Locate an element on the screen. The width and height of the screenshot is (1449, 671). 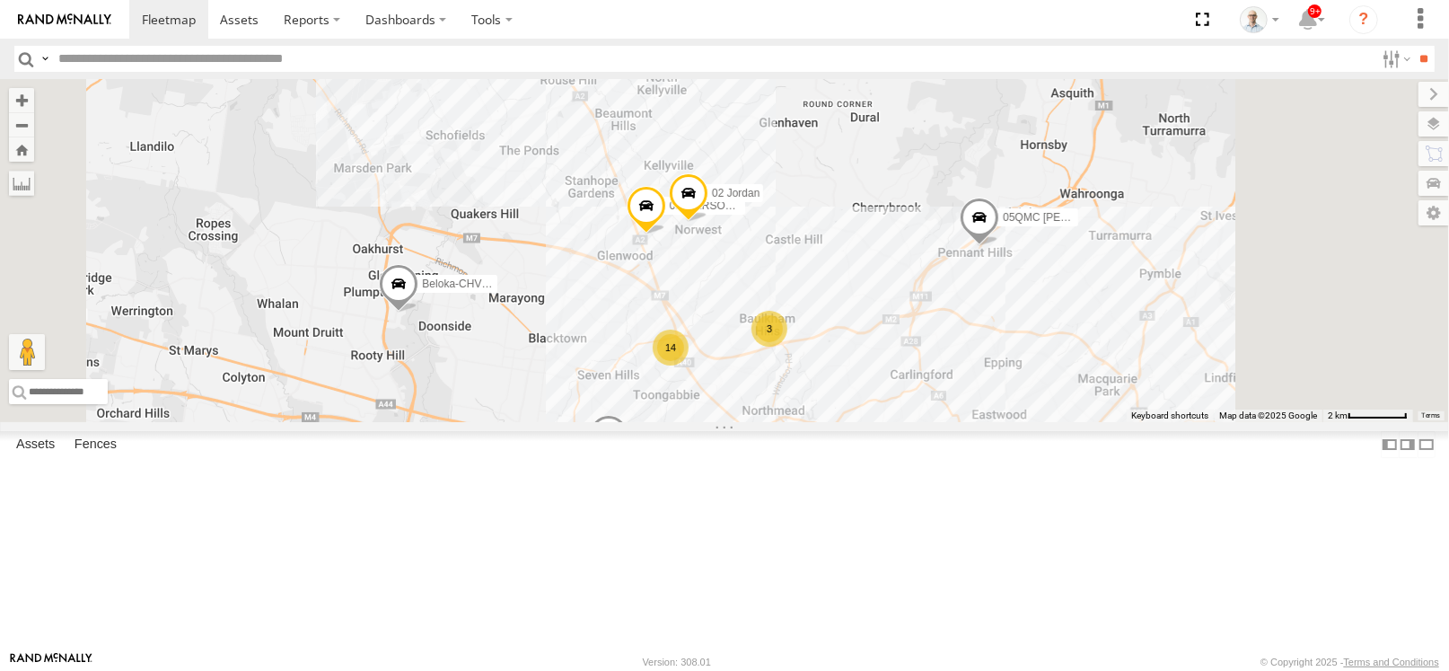
label: Assets is located at coordinates (35, 445).